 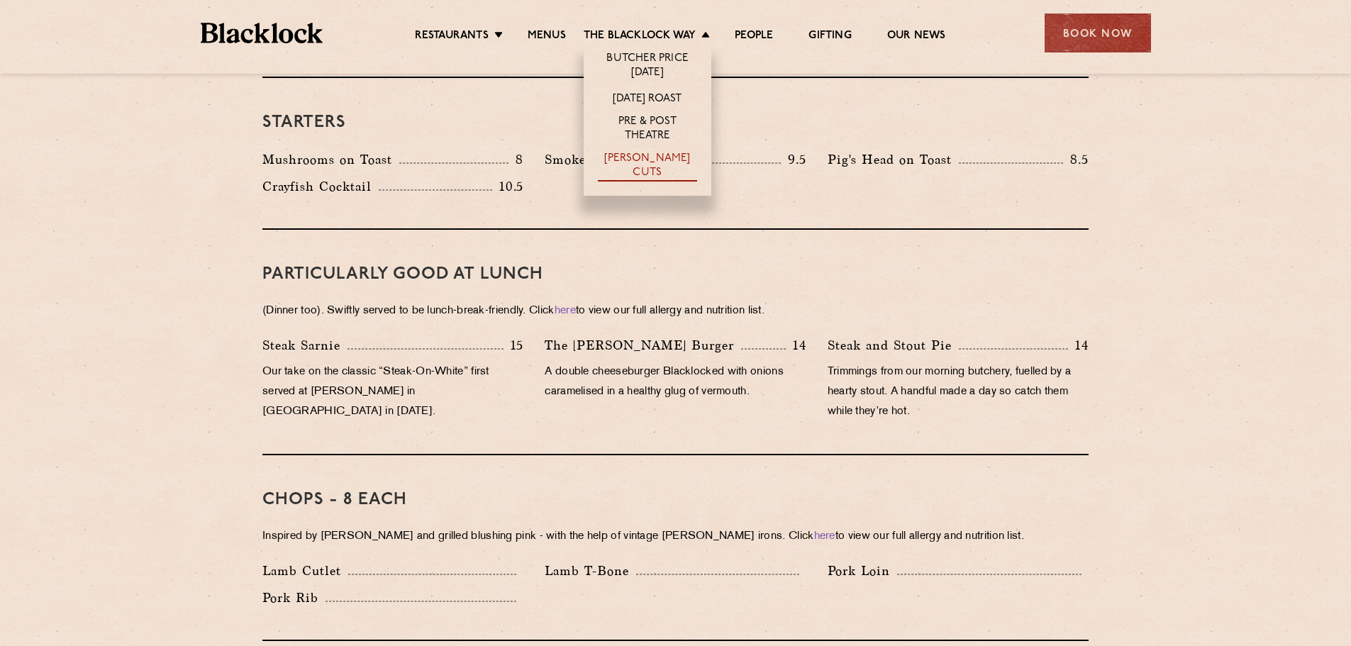 What do you see at coordinates (1076, 160) in the screenshot?
I see `p: 8.5` at bounding box center [1076, 160].